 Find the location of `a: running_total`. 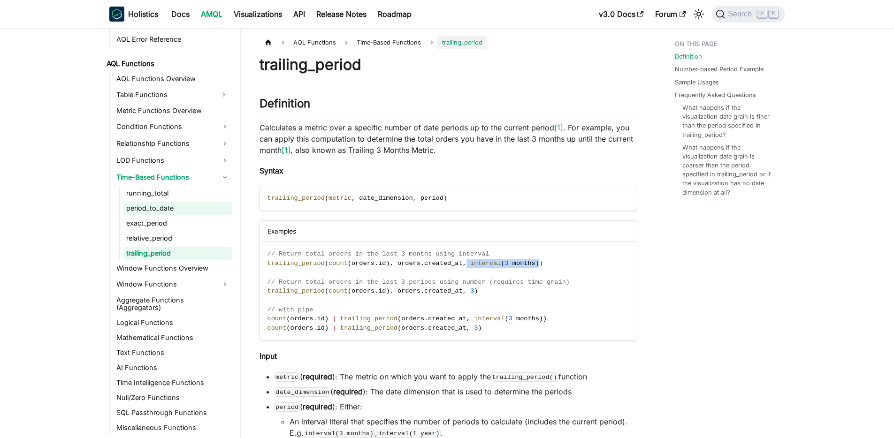

a: running_total is located at coordinates (178, 193).